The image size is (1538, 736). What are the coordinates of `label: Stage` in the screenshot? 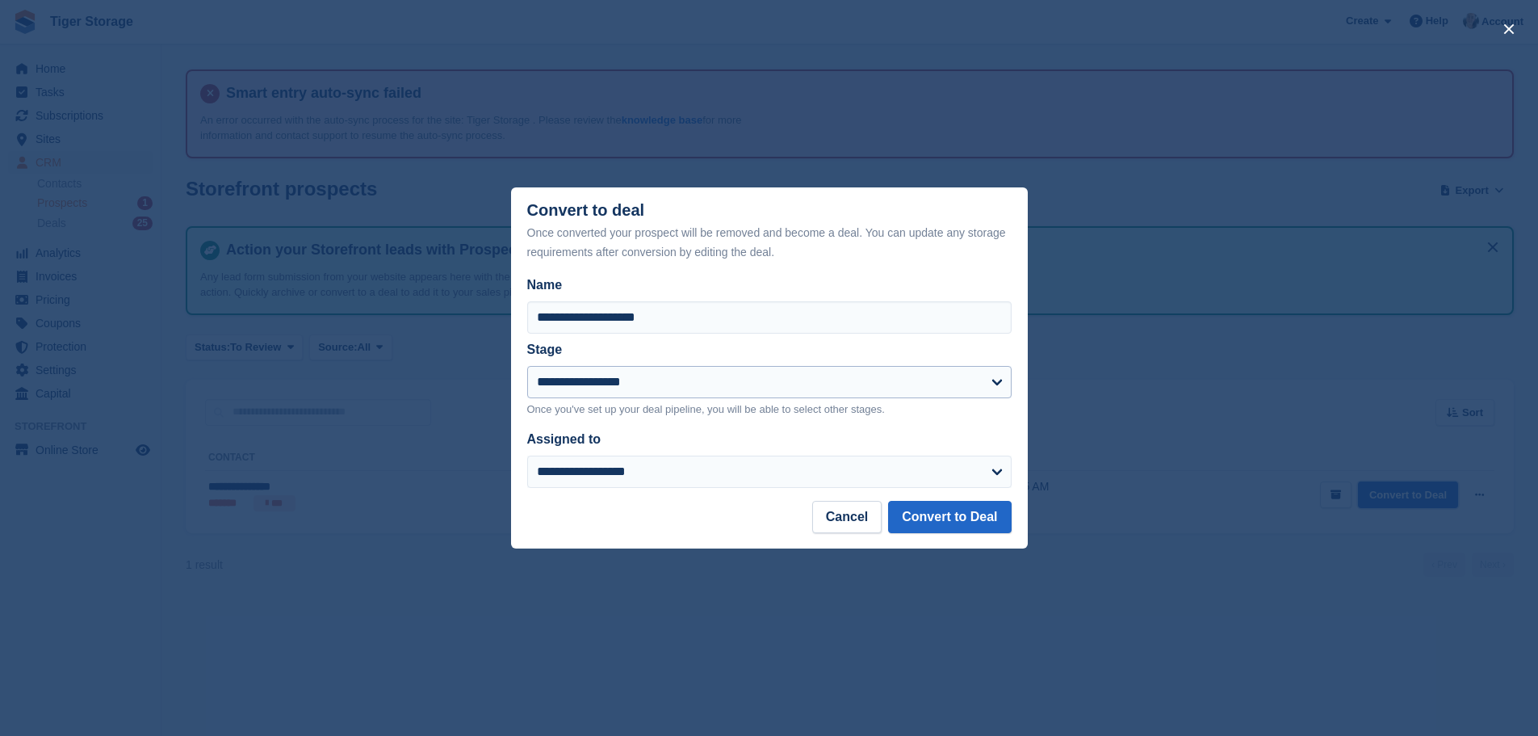 It's located at (545, 349).